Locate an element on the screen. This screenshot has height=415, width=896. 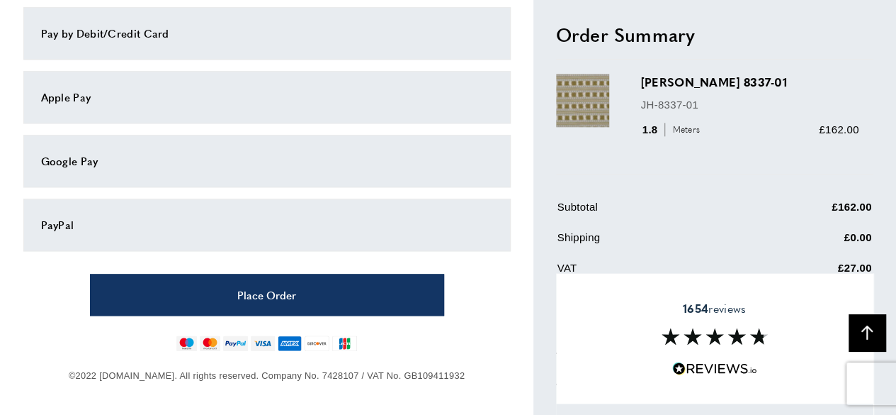
button: Place Order is located at coordinates (267, 294).